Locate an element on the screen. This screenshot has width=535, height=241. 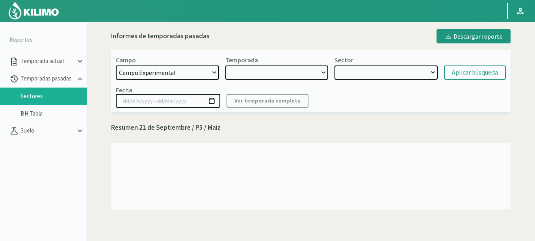
div: Fecha is located at coordinates (124, 90).